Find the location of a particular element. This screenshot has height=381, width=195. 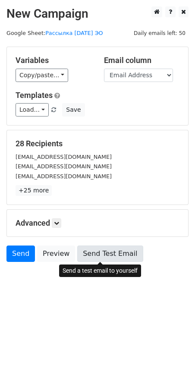

a: Preview is located at coordinates (56, 253).